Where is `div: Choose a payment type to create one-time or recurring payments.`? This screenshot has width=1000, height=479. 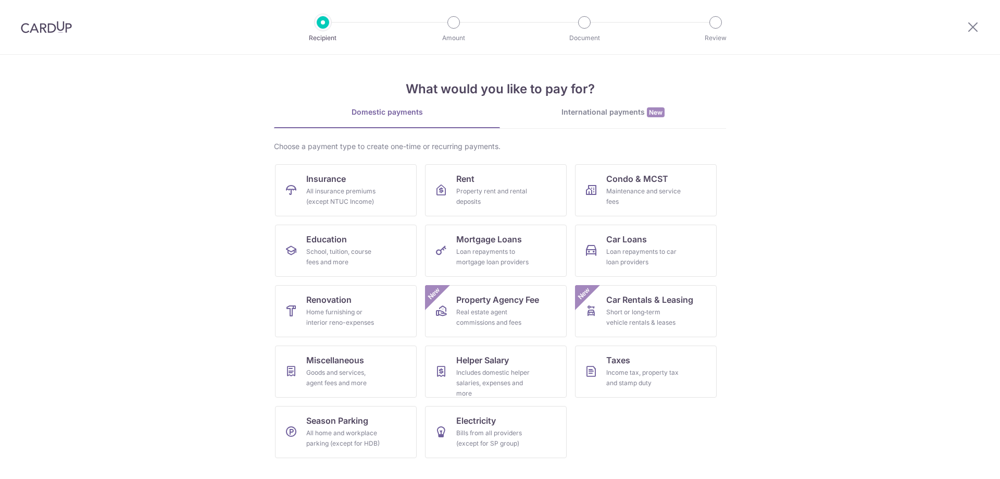 div: Choose a payment type to create one-time or recurring payments. is located at coordinates (500, 146).